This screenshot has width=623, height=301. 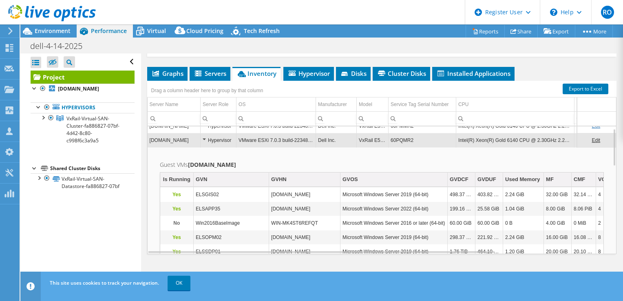 What do you see at coordinates (487, 179) in the screenshot?
I see `div: GVDUF` at bounding box center [487, 179].